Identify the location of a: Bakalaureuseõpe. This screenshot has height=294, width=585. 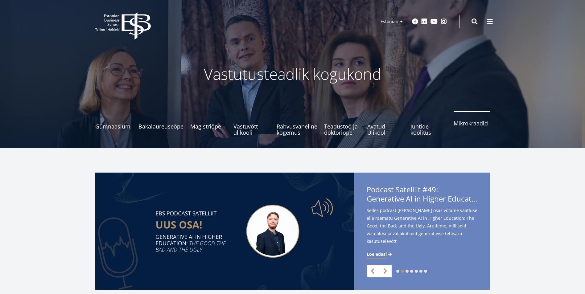
(161, 123).